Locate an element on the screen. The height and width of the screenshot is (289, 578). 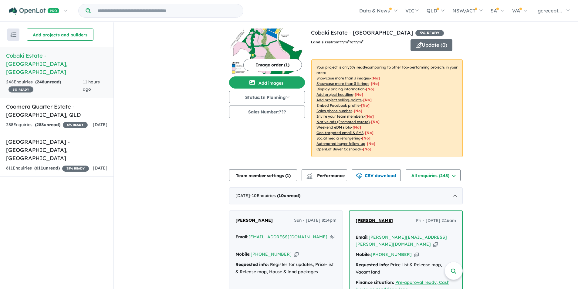
u: Embed Facebook profile is located at coordinates (338, 105).